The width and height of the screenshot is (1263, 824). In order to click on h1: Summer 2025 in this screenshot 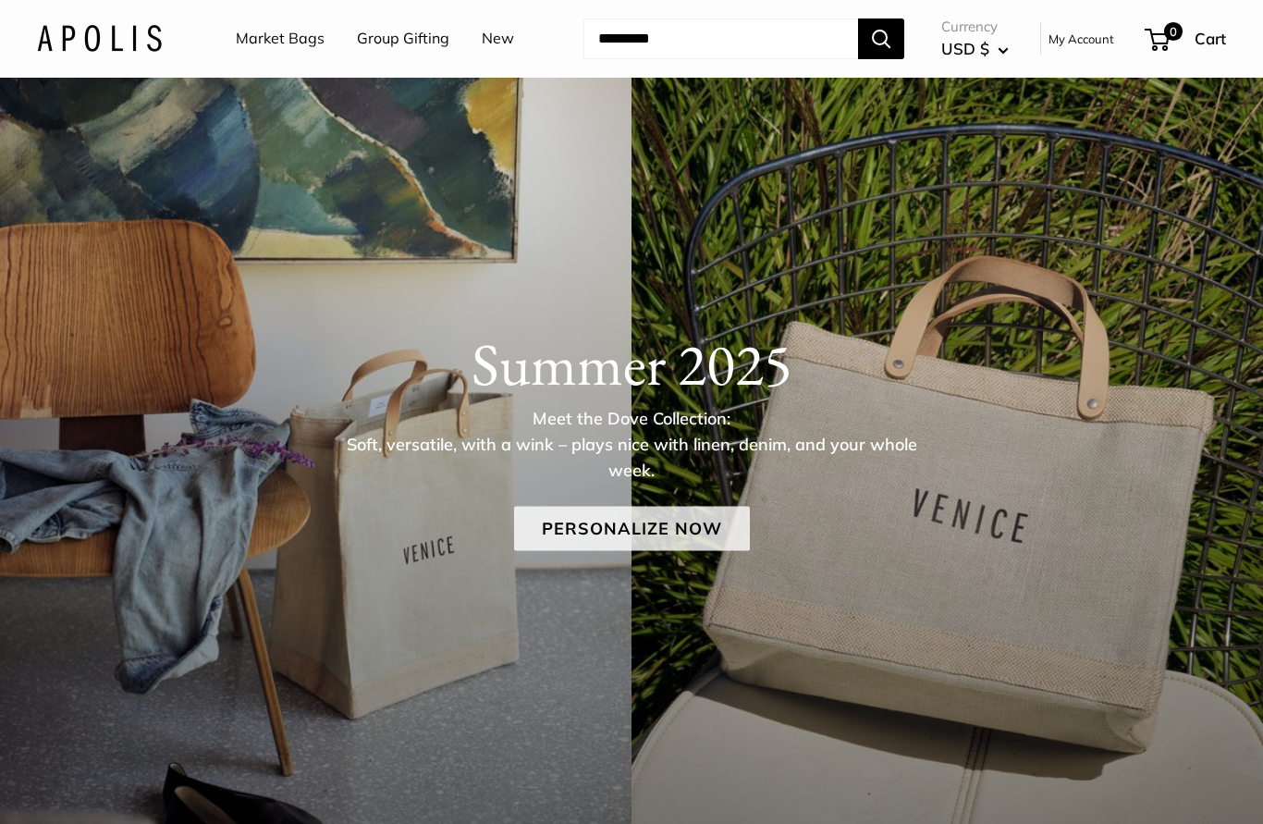, I will do `click(631, 364)`.